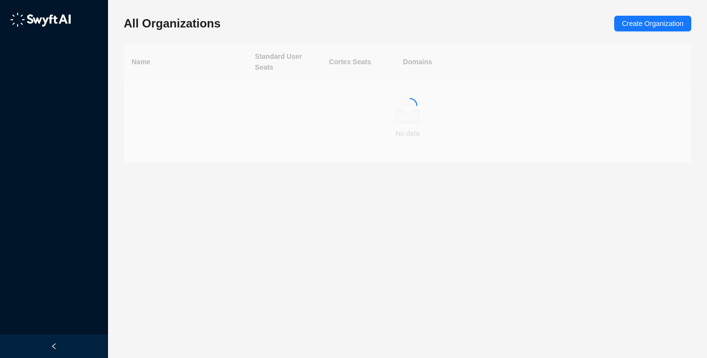  Describe the element at coordinates (652, 24) in the screenshot. I see `button: Create Organization` at that location.